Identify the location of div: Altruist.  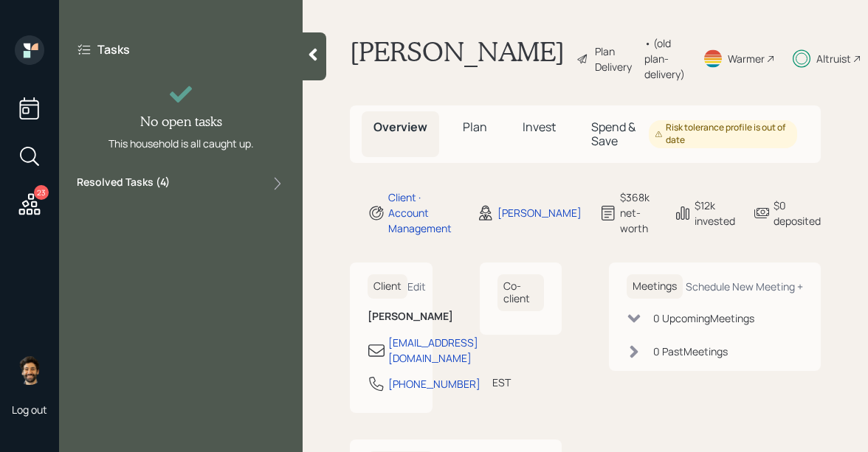
(833, 58).